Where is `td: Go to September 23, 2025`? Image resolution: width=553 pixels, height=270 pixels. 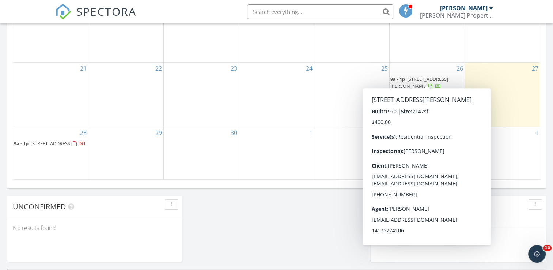 td: Go to September 23, 2025 is located at coordinates (201, 95).